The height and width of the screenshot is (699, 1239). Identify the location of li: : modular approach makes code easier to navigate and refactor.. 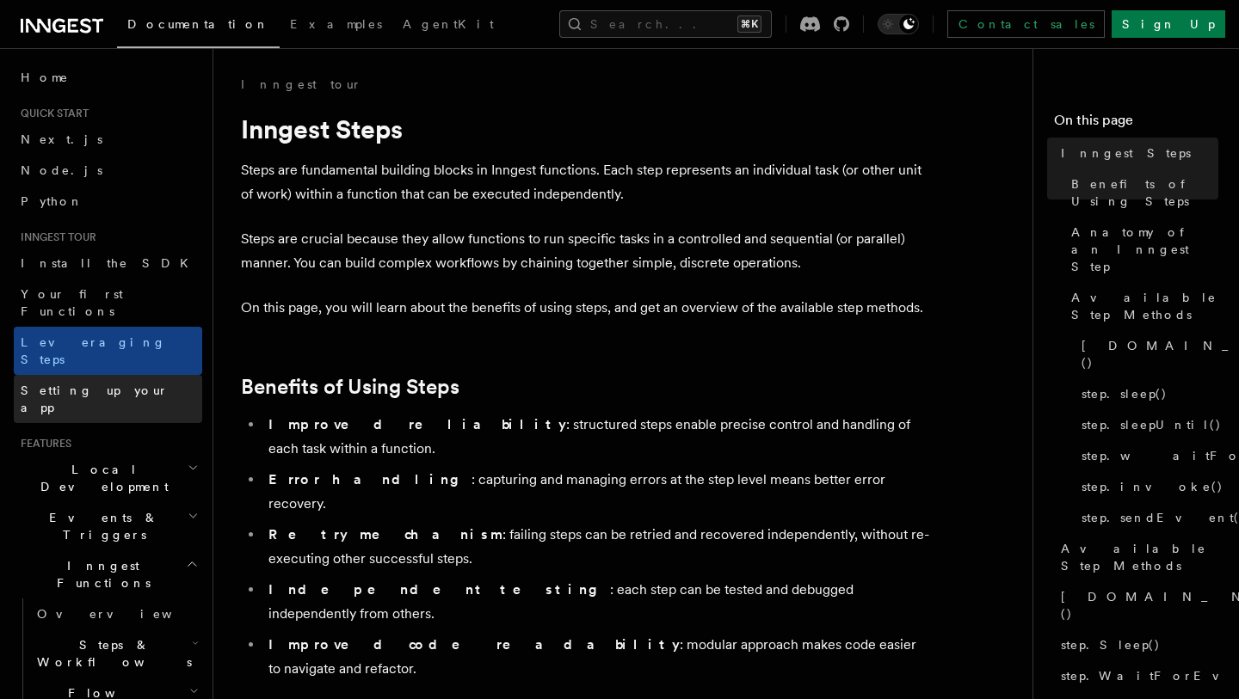
(596, 657).